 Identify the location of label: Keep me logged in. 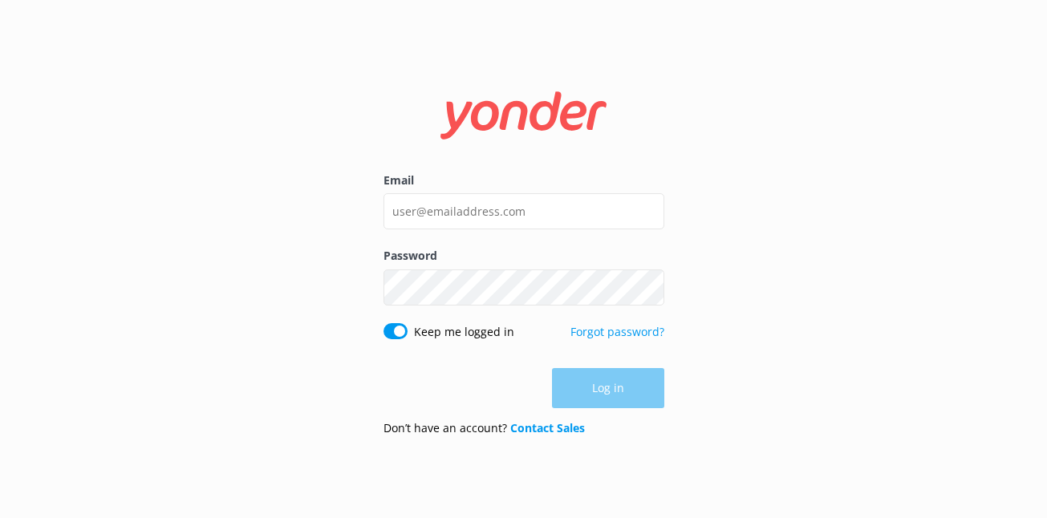
(464, 332).